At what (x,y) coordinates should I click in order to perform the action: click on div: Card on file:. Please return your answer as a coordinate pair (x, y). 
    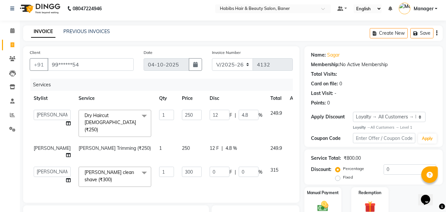
    Looking at the image, I should click on (324, 83).